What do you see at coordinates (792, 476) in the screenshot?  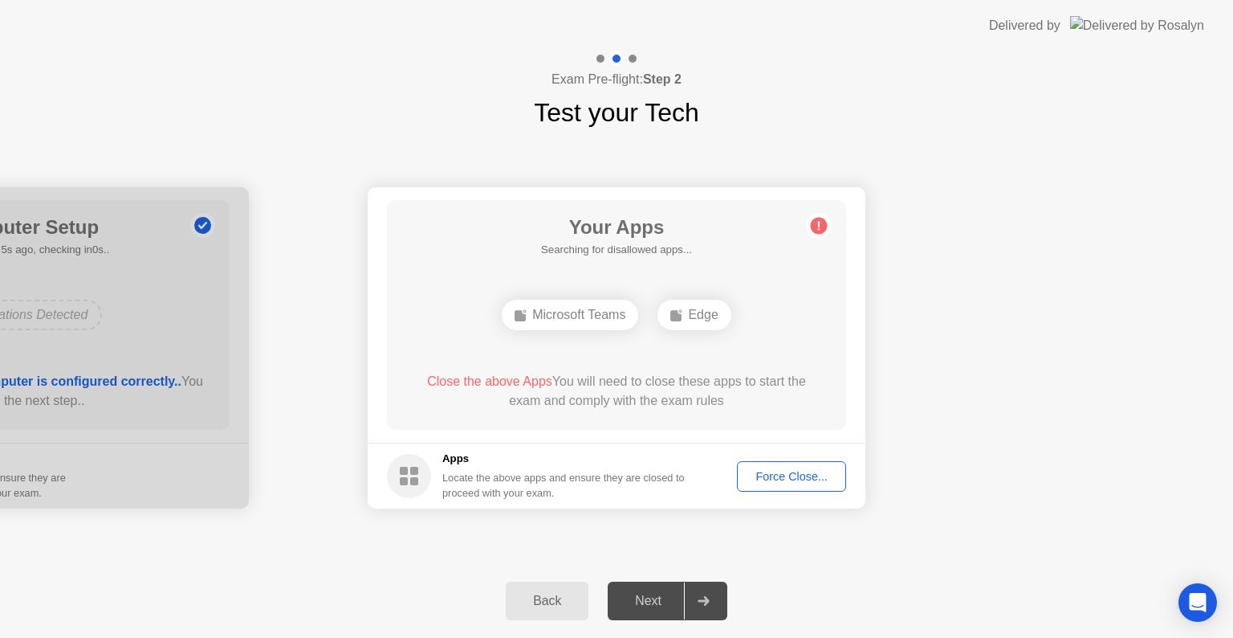 I see `button: Force Close...` at bounding box center [792, 476].